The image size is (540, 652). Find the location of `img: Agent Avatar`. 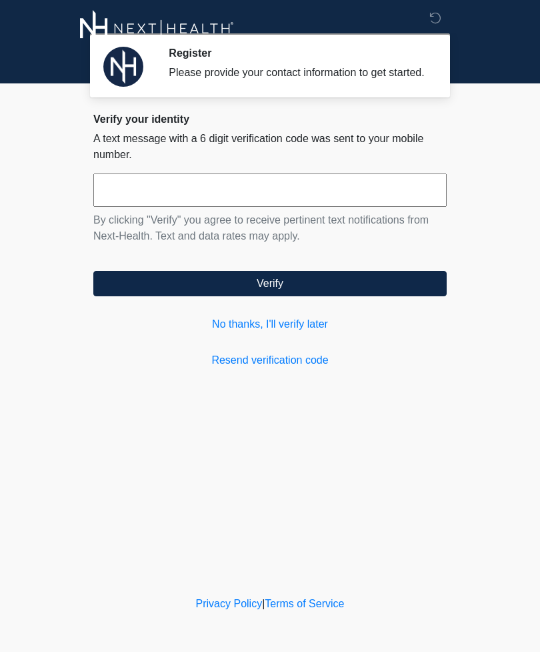

img: Agent Avatar is located at coordinates (123, 67).